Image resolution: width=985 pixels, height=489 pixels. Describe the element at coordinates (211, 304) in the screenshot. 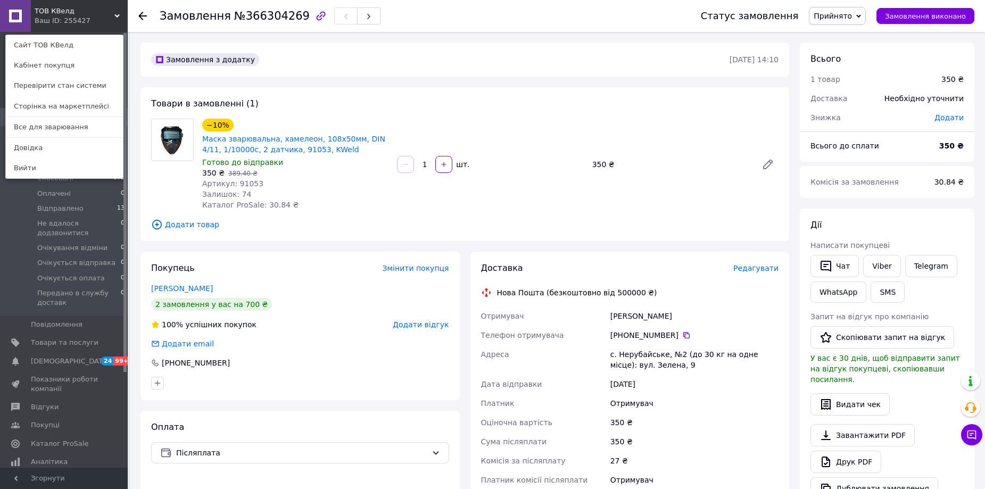

I see `div: 2 замовлення у вас на 700 ₴` at that location.